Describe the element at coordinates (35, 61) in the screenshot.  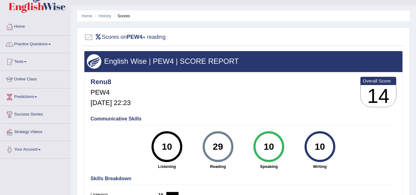
I see `a: Tests` at that location.